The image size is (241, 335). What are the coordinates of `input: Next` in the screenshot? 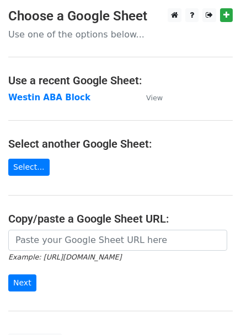 It's located at (22, 283).